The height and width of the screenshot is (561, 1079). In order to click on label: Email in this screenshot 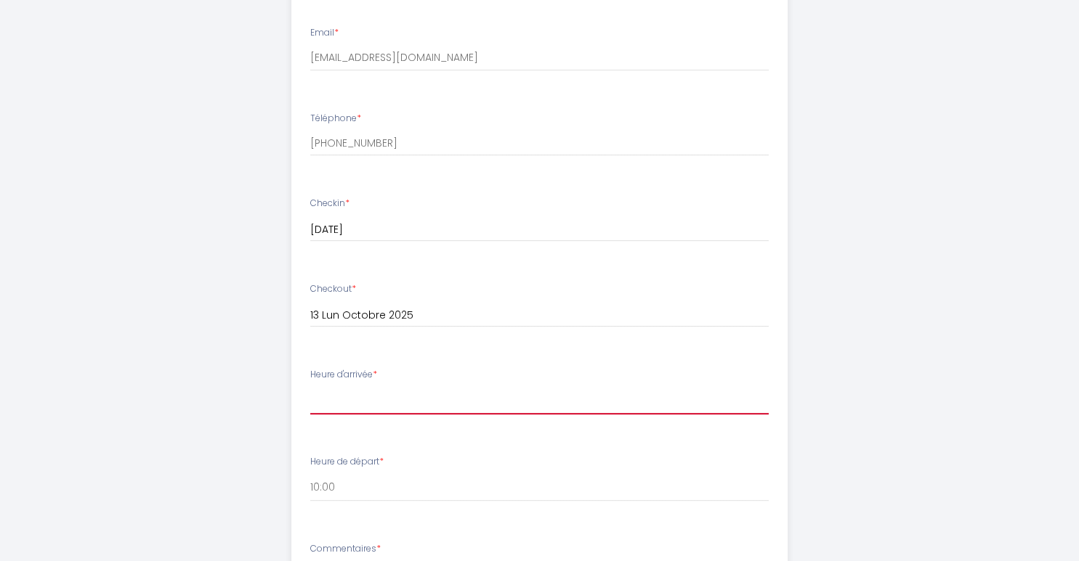, I will do `click(324, 33)`.